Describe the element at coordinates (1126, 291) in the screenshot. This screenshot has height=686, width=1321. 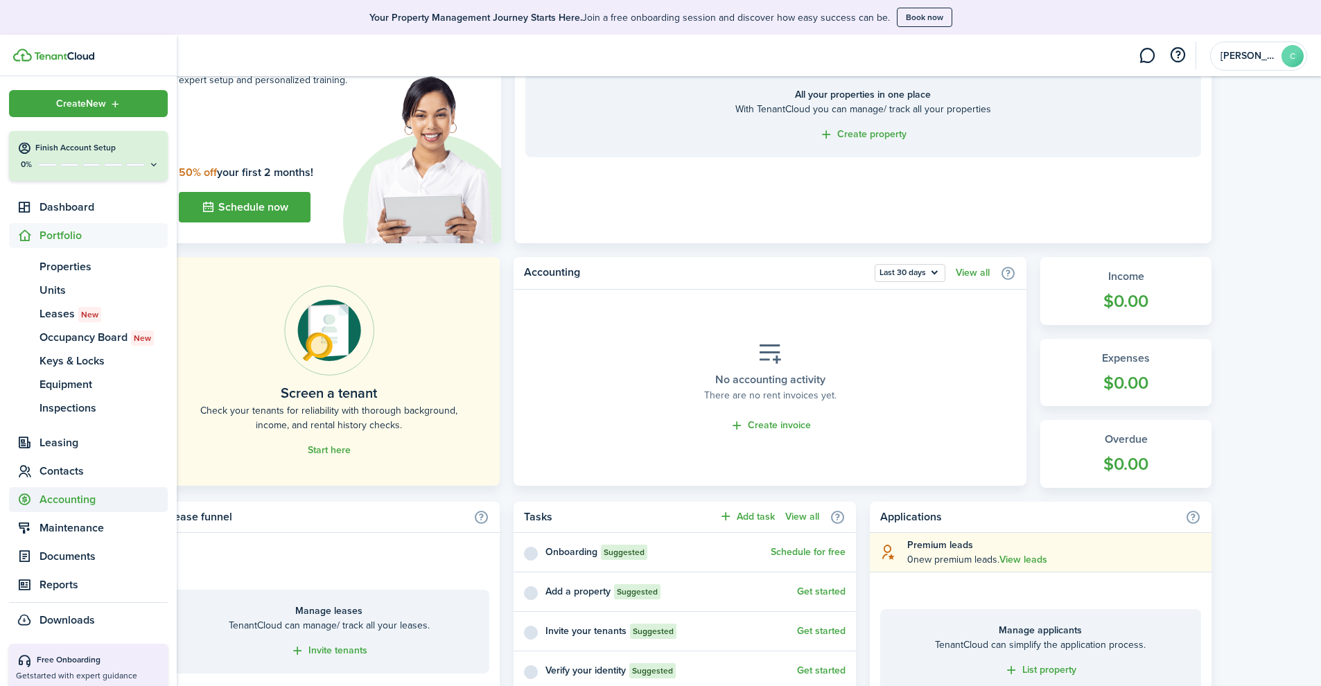
I see `a: Income$0.00` at that location.